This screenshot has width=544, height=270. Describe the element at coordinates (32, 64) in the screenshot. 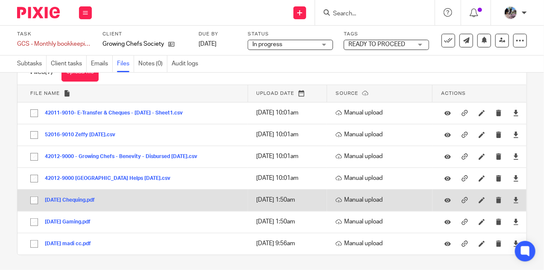

I see `a: Subtasks` at that location.